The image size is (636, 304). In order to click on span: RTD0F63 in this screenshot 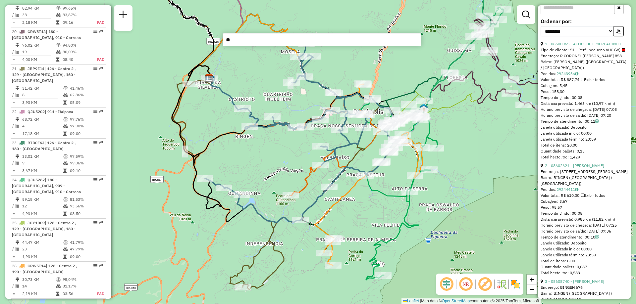, I will do `click(36, 143)`.